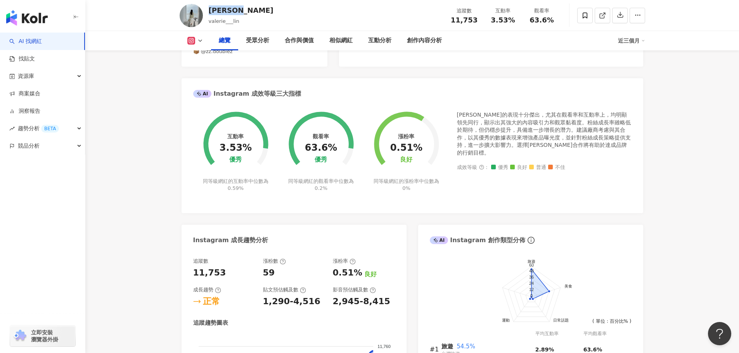 The image size is (739, 353). Describe the element at coordinates (518, 167) in the screenshot. I see `span: 良好` at that location.